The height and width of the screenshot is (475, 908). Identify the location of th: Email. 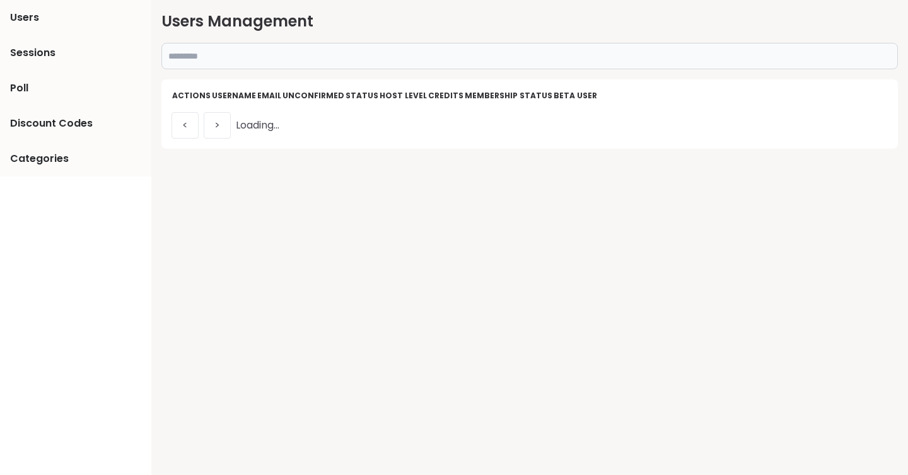
(269, 96).